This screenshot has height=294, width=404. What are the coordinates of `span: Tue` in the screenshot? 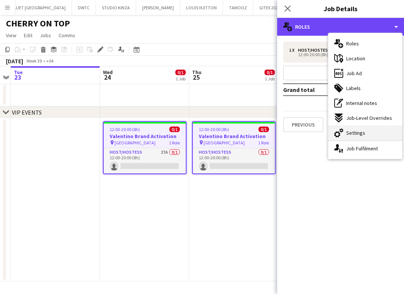 It's located at (18, 72).